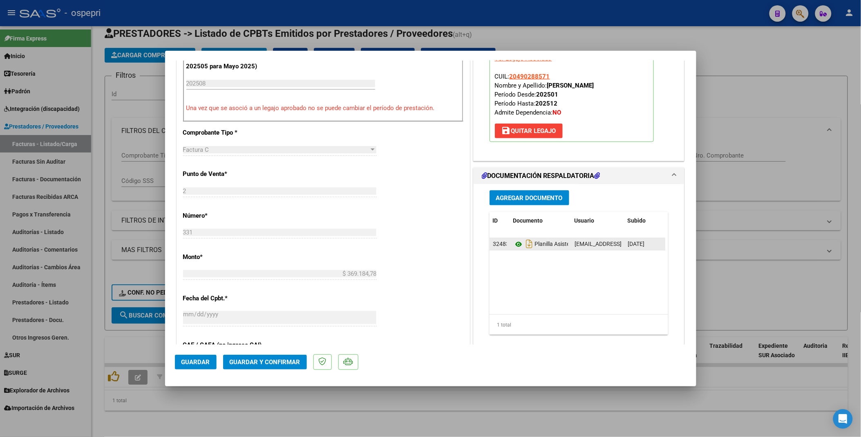 Image resolution: width=861 pixels, height=437 pixels. What do you see at coordinates (225, 215) in the screenshot?
I see `p: Número` at bounding box center [225, 215].